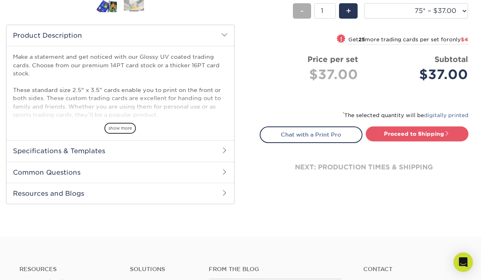 This screenshot has width=481, height=280. Describe the element at coordinates (451, 59) in the screenshot. I see `strong: Subtotal` at that location.